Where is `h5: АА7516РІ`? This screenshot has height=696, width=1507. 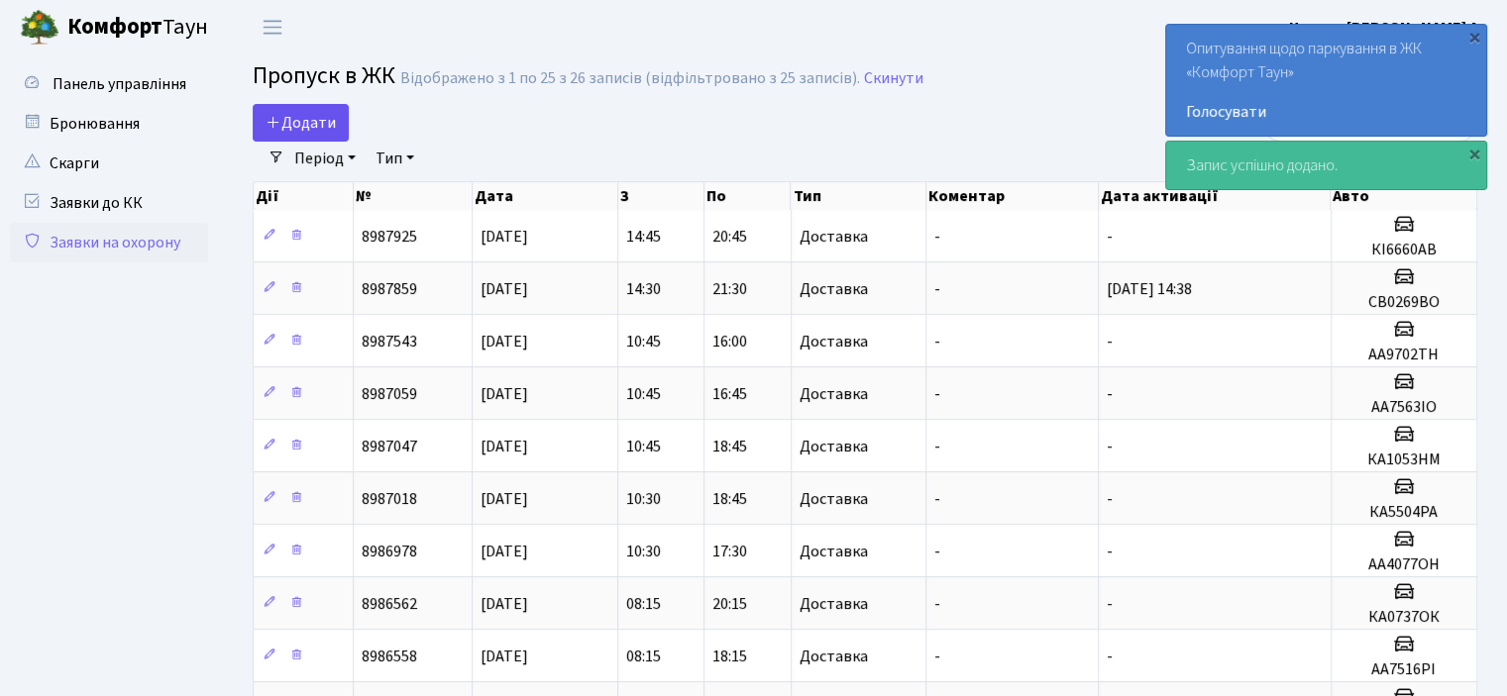
h5: АА7516РІ is located at coordinates (1404, 670).